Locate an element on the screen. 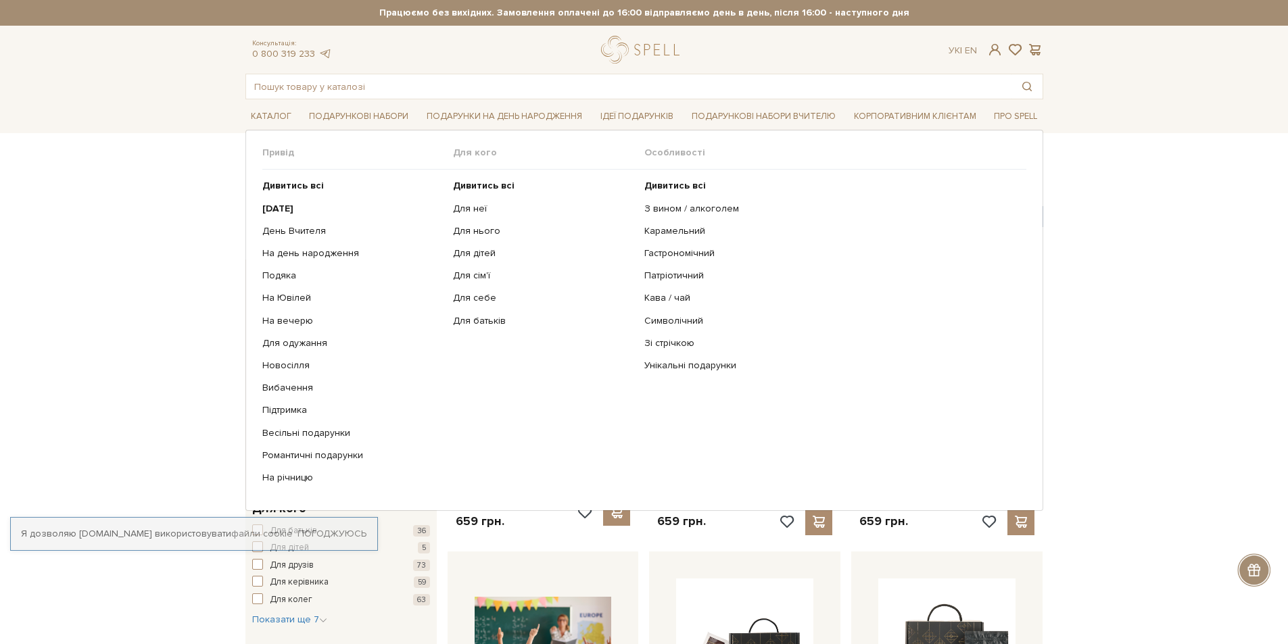  a: Кава / чай is located at coordinates (830, 298).